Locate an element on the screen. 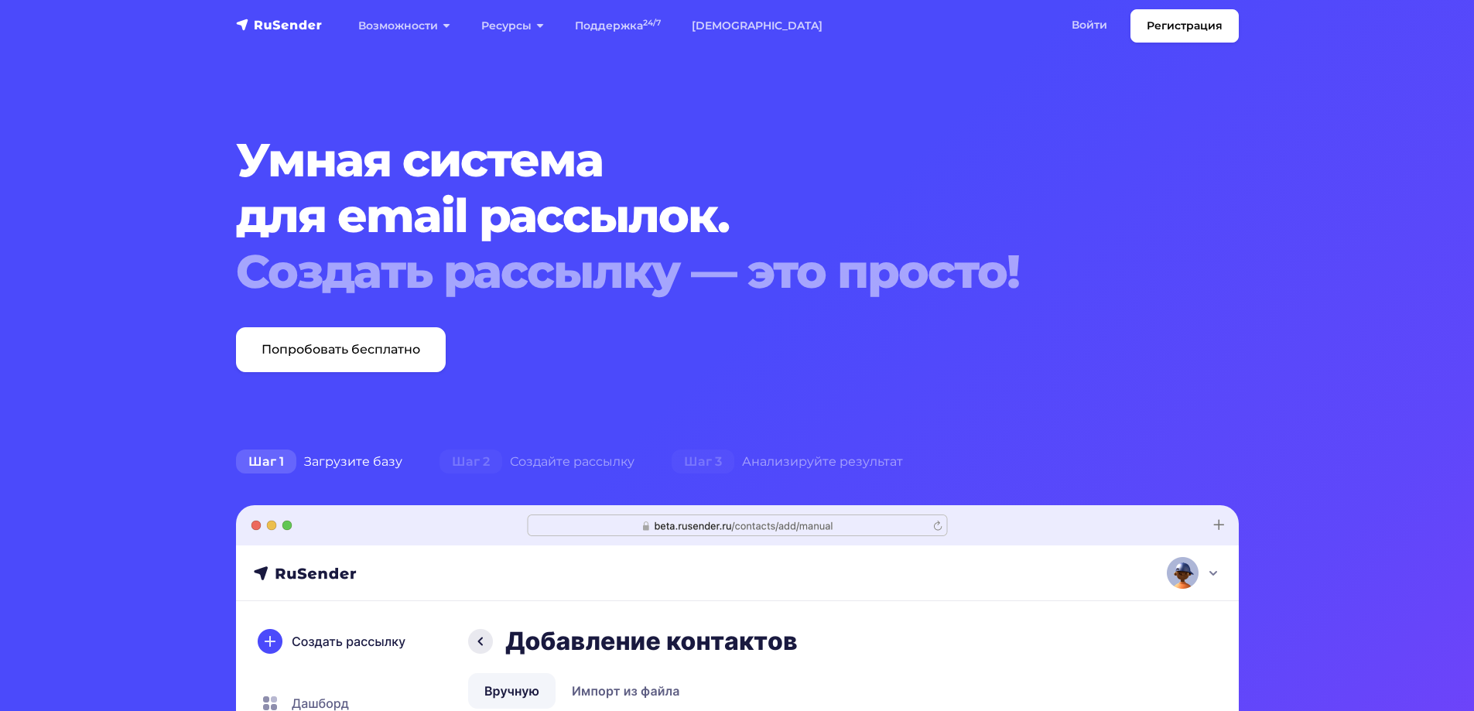 The height and width of the screenshot is (711, 1474). h1: Умная система для email рассылок. is located at coordinates (695, 216).